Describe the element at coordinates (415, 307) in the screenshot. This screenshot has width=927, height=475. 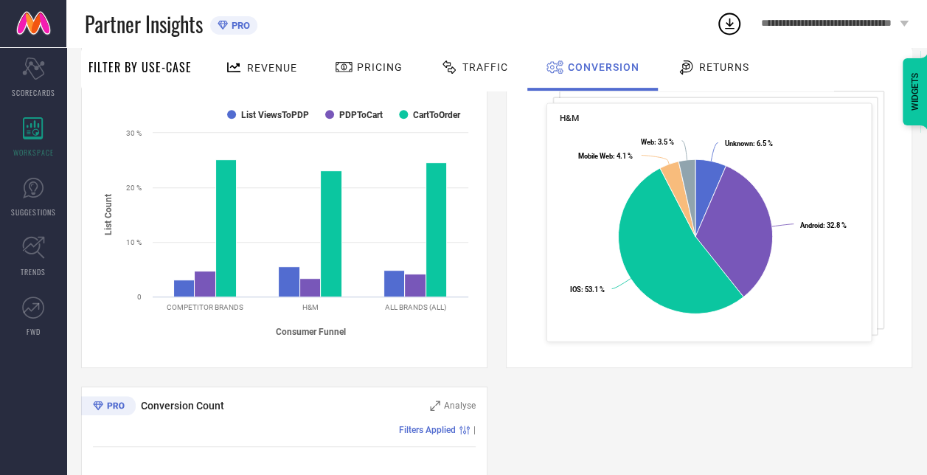
I see `text: ALL BRANDS (ALL)` at that location.